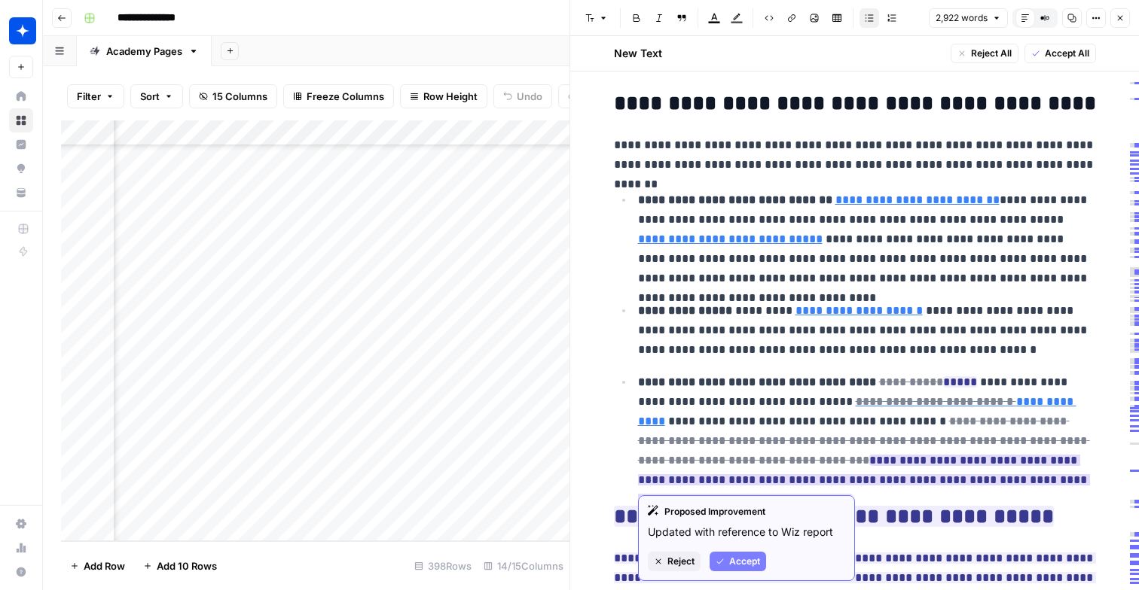 Image resolution: width=1139 pixels, height=590 pixels. What do you see at coordinates (21, 145) in the screenshot?
I see `a: Insights` at bounding box center [21, 145].